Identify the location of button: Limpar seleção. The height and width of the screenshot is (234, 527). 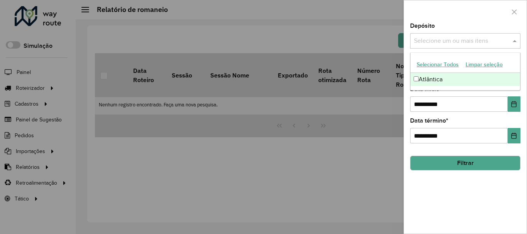
(484, 64).